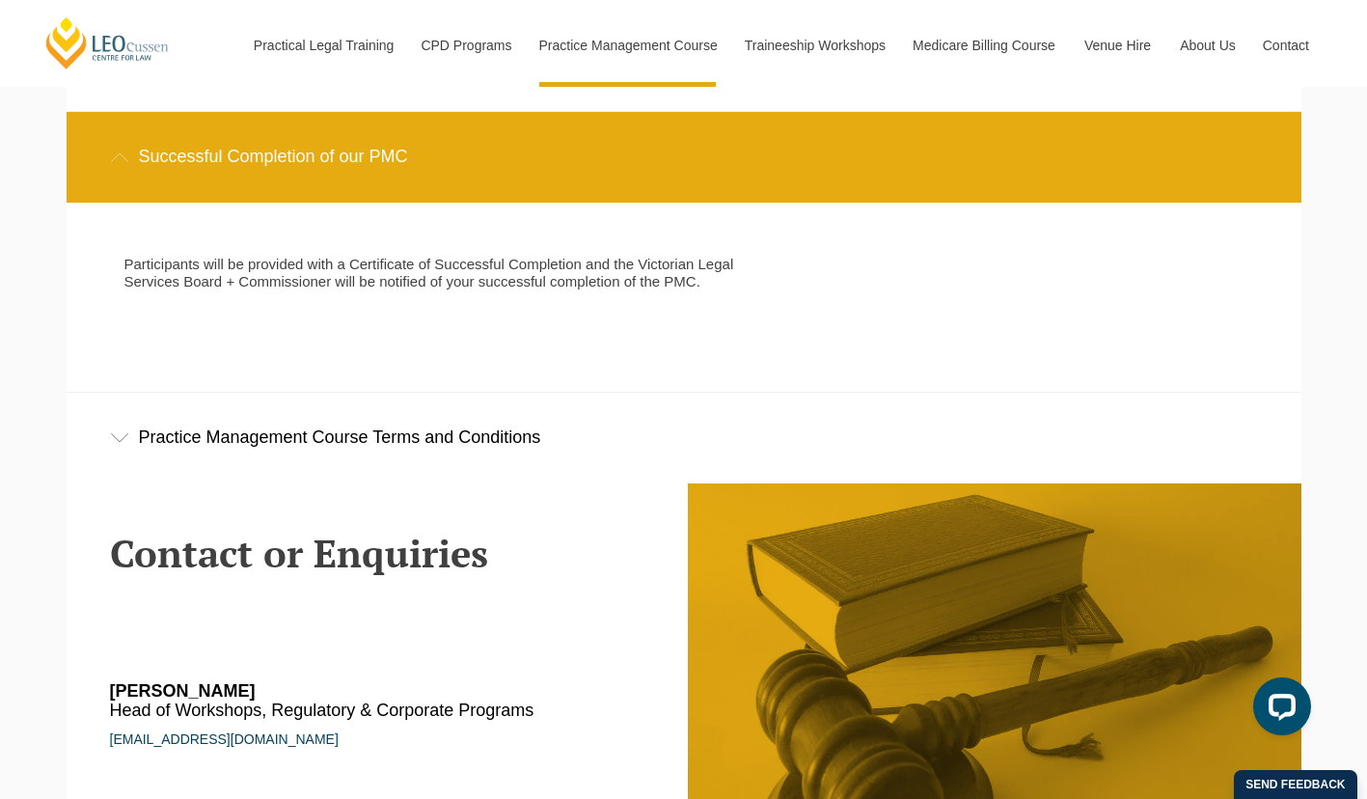  What do you see at coordinates (684, 437) in the screenshot?
I see `div: Practice Management Course Terms and Conditions` at bounding box center [684, 437].